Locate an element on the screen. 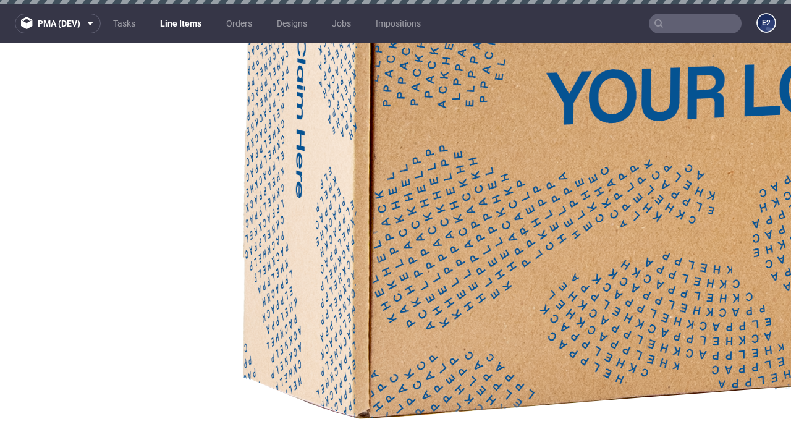 The width and height of the screenshot is (791, 445). span: pma (dev) is located at coordinates (59, 23).